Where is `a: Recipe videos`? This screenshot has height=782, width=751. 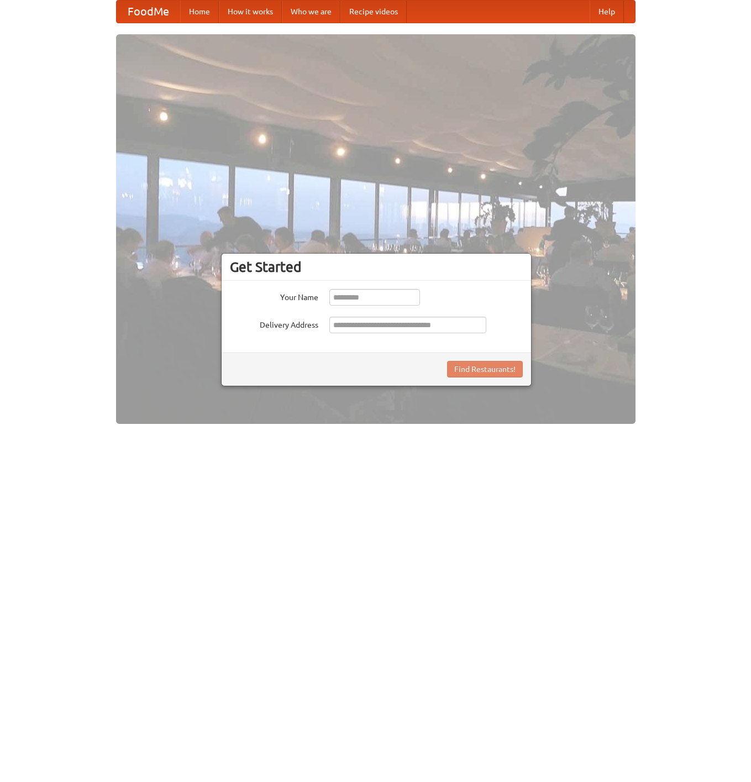
a: Recipe videos is located at coordinates (373, 12).